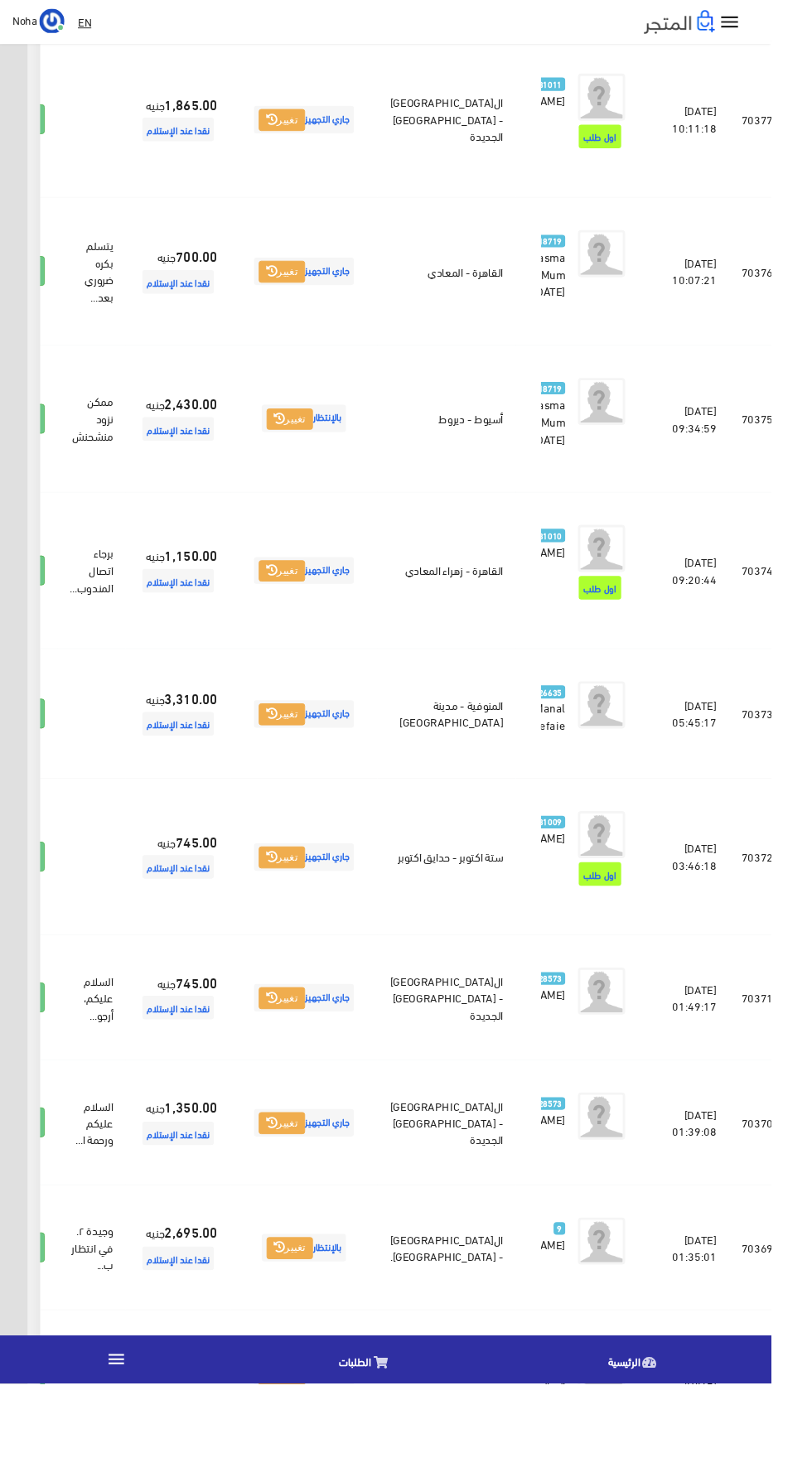  Describe the element at coordinates (96, 601) in the screenshot. I see `td: برجاء اتصال المندوب...` at that location.